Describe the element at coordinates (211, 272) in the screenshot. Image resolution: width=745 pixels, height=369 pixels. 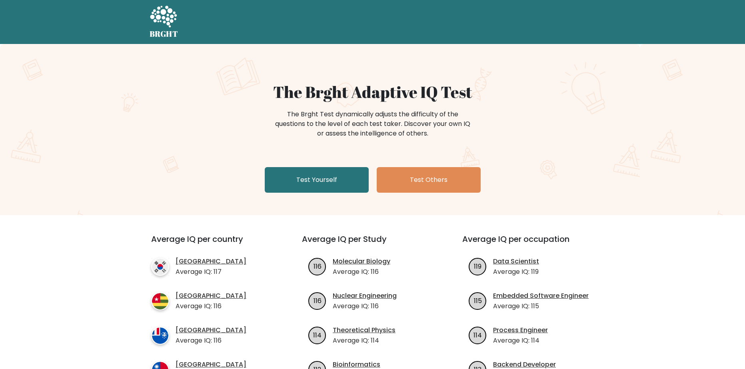
I see `p: Average IQ: 117` at that location.